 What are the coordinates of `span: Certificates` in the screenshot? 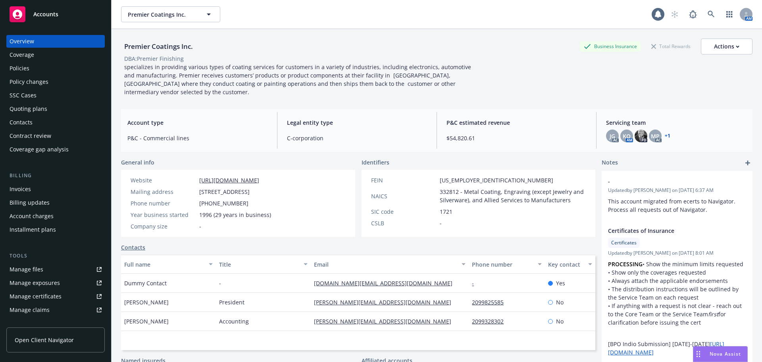 It's located at (624, 243).